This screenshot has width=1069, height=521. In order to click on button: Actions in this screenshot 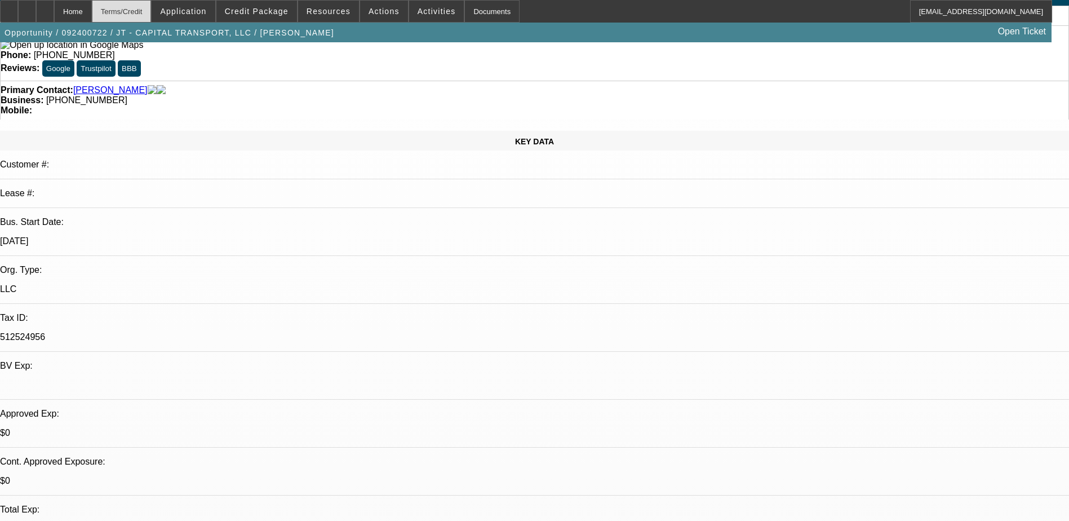, I will do `click(384, 11)`.